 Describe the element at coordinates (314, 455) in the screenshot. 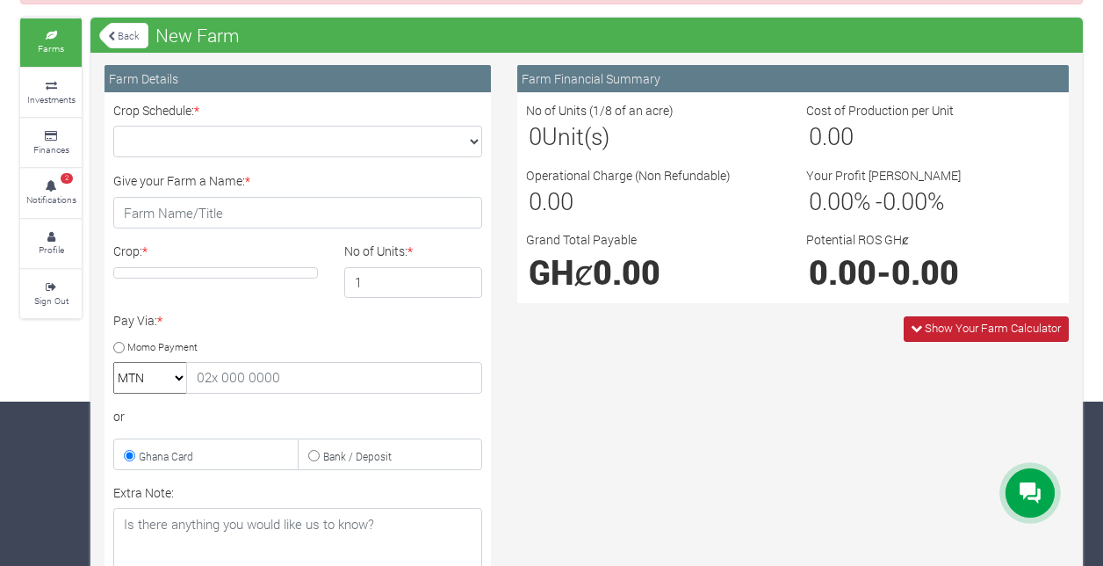

I see `input: Bank / Deposit` at that location.